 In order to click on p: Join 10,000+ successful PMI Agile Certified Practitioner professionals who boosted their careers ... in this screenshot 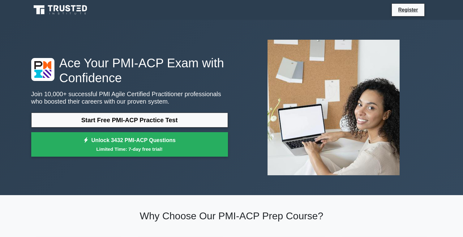, I will do `click(130, 98)`.